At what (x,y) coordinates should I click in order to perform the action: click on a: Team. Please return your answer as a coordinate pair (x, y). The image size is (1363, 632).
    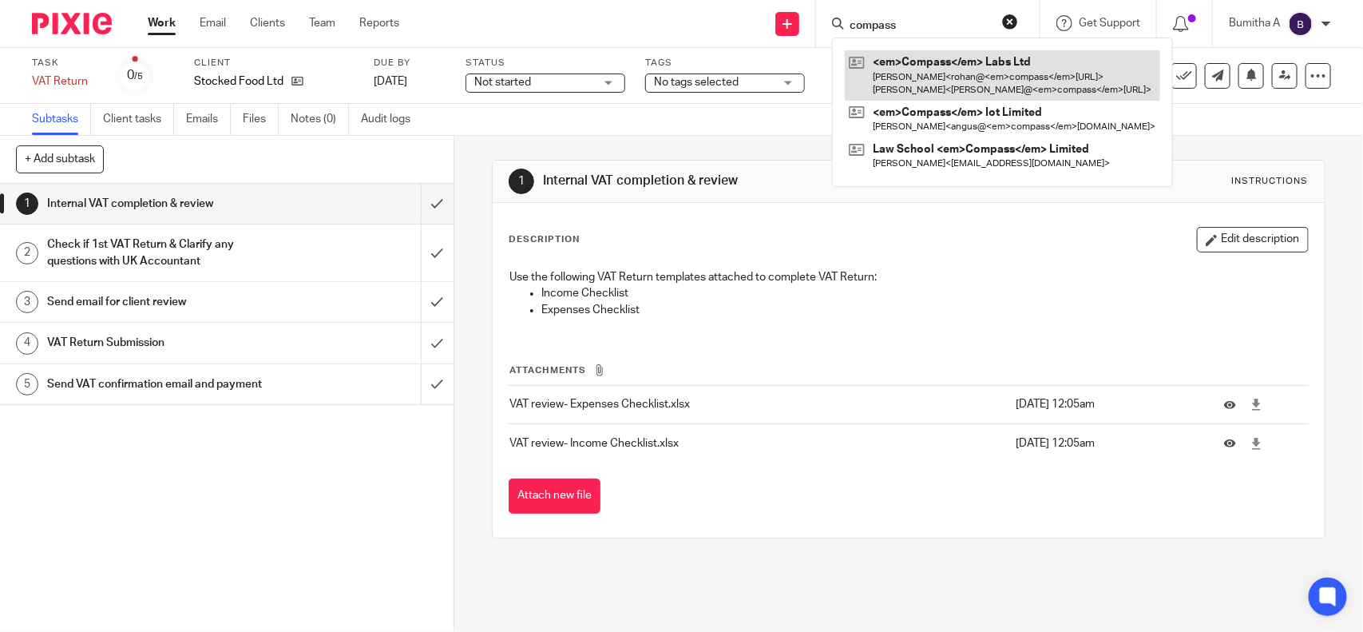
    Looking at the image, I should click on (322, 23).